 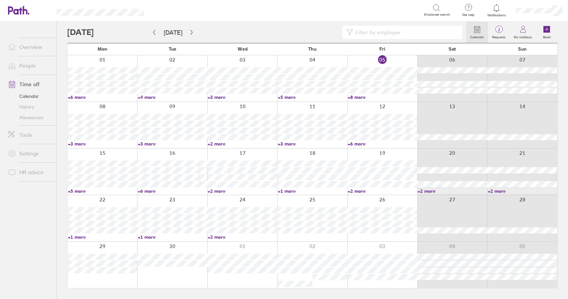 What do you see at coordinates (383, 49) in the screenshot?
I see `span: Fri` at bounding box center [383, 49].